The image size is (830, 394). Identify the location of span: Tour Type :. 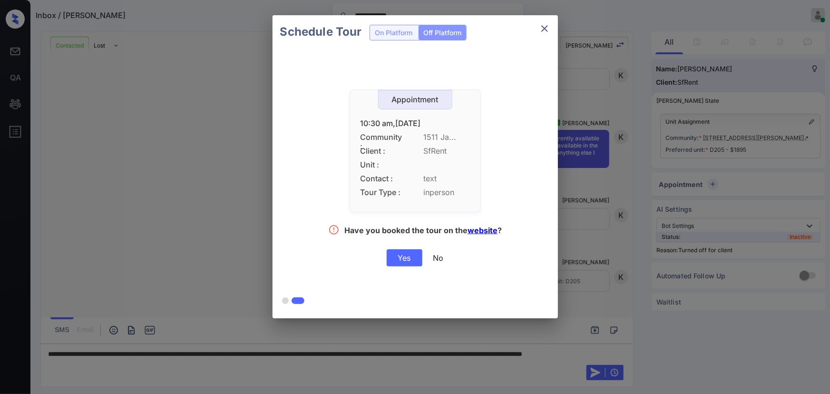
(382, 192).